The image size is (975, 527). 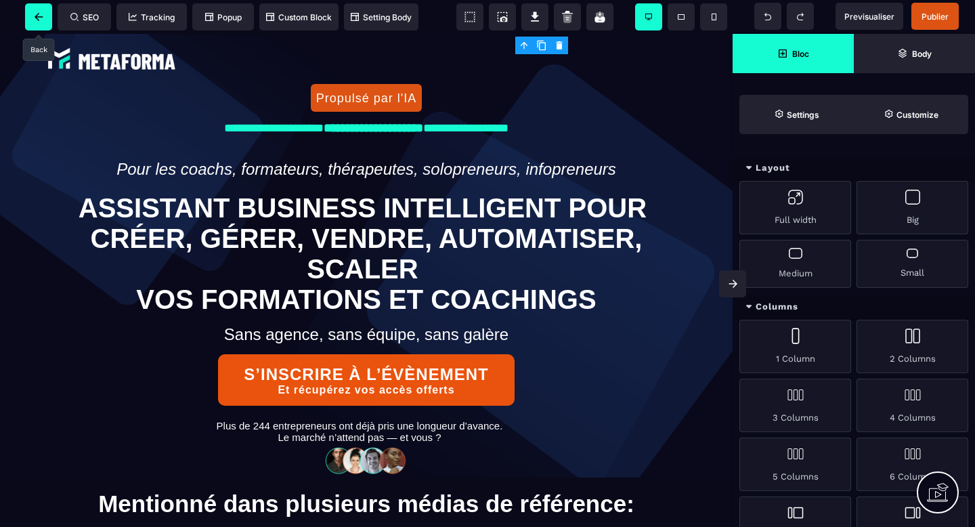 What do you see at coordinates (912, 207) in the screenshot?
I see `div: Big` at bounding box center [912, 207].